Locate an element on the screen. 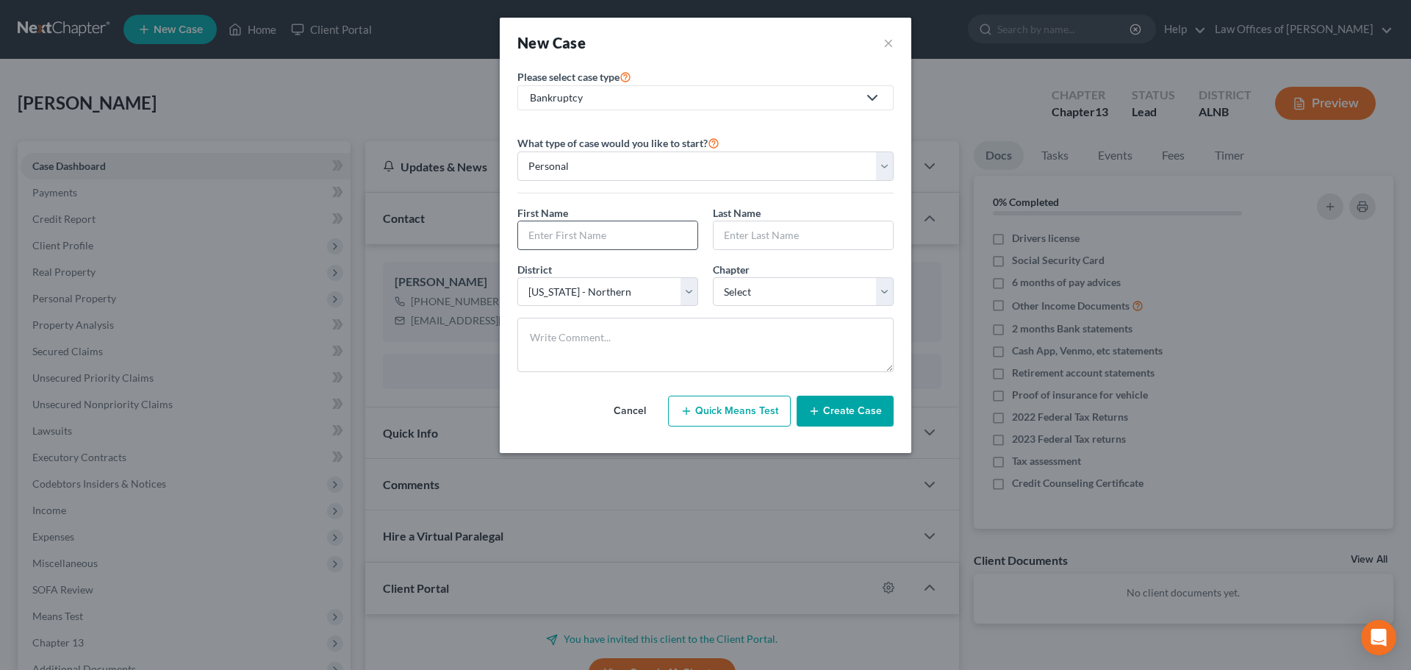 This screenshot has height=670, width=1411. span: Last Name is located at coordinates (736, 212).